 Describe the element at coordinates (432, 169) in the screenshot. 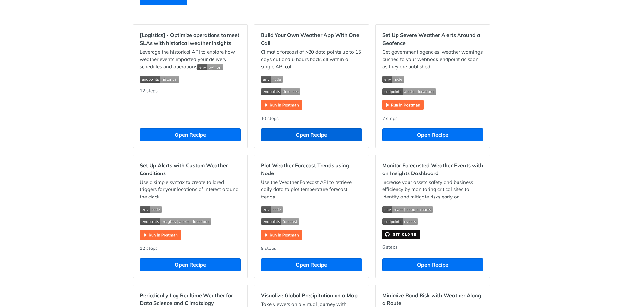

I see `h2: Monitor Forecasted Weather Events with an Insights Dashboard` at that location.